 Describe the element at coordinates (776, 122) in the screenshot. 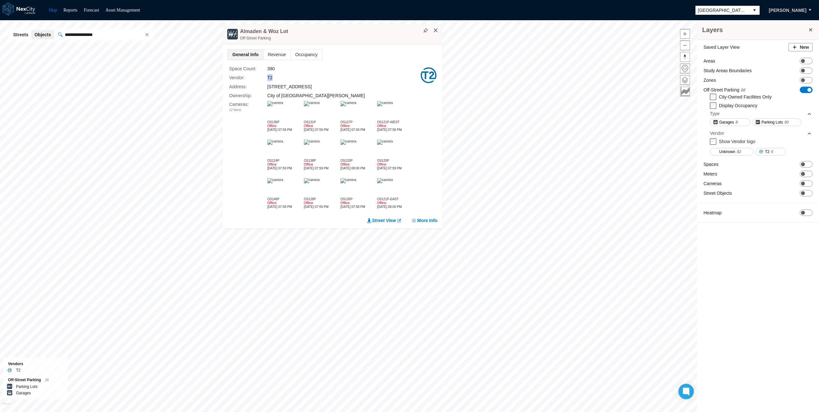

I see `button: Parking Lots80` at that location.